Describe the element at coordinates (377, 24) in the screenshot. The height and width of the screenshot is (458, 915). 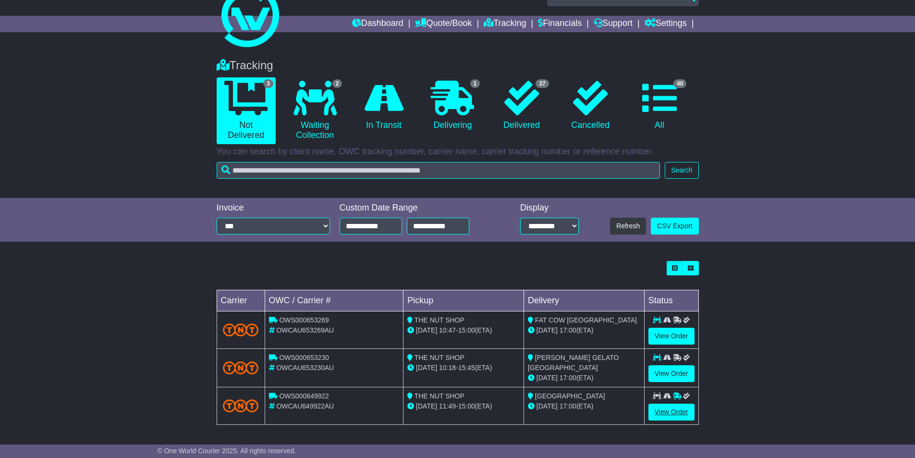
I see `a: Dashboard` at that location.